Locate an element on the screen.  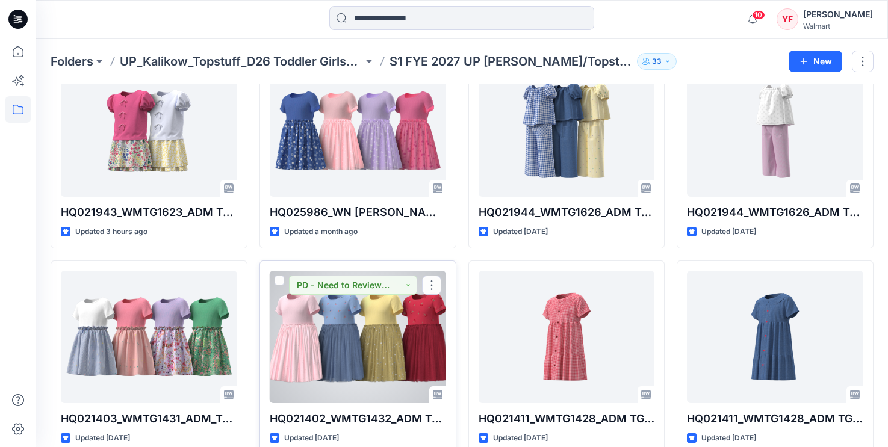
a: HQ021943_WMTG1623_ADM TG 2PC SET "V NOTCH) is located at coordinates (149, 131).